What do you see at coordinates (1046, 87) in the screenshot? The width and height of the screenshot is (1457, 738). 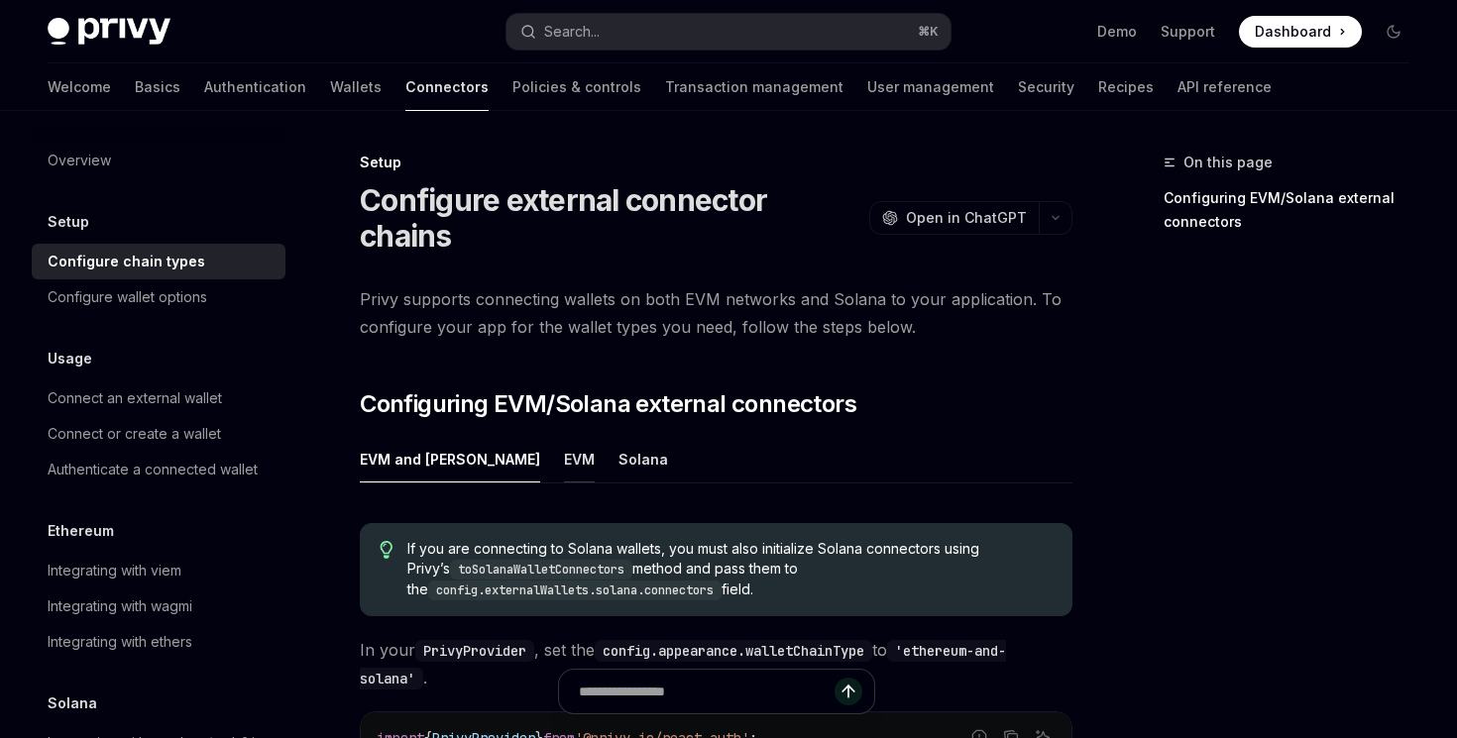 I see `a: Security` at bounding box center [1046, 87].